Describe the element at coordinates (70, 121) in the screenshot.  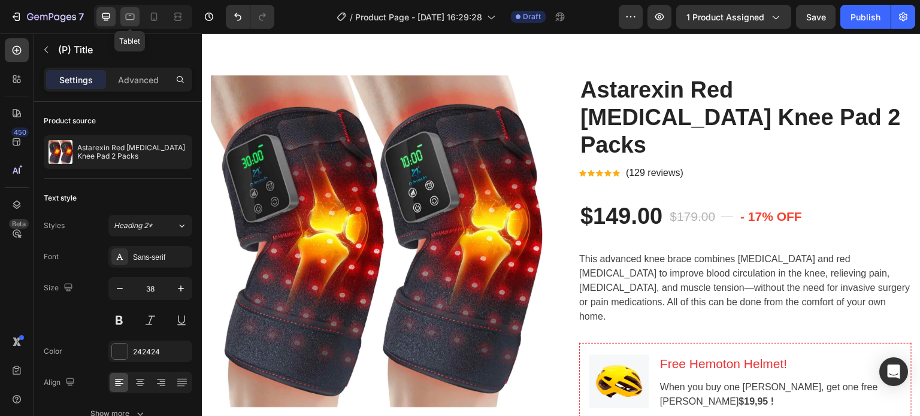
I see `div: Product source` at that location.